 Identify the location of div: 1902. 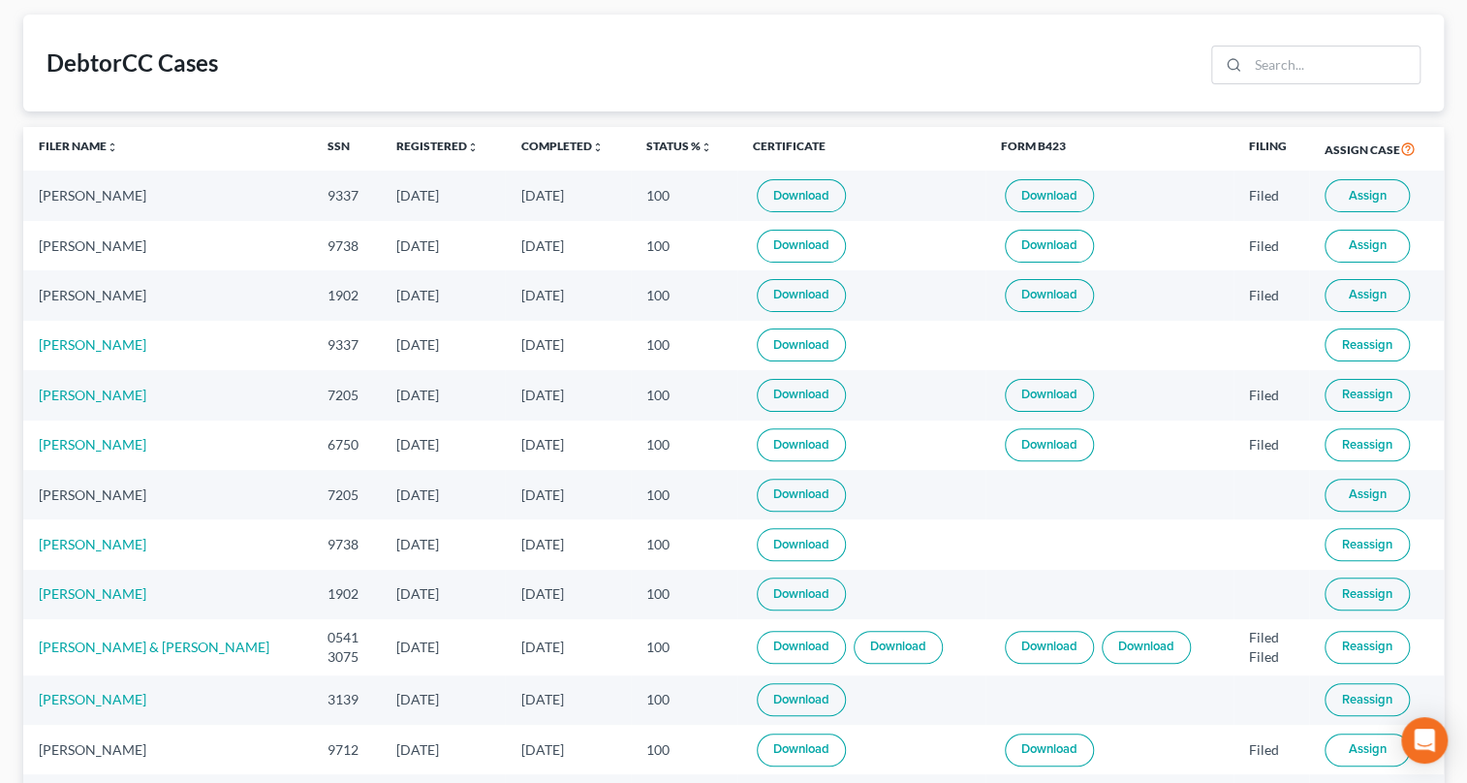
(346, 296).